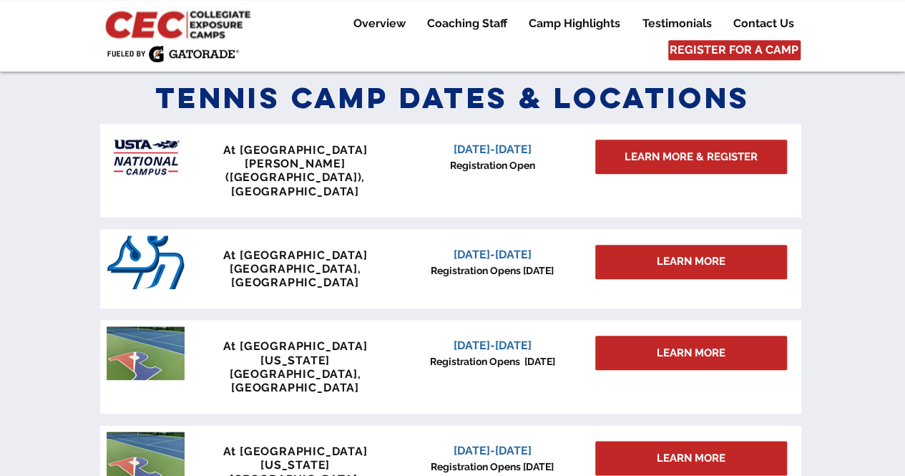 The height and width of the screenshot is (476, 905). What do you see at coordinates (466, 24) in the screenshot?
I see `a: Coaching Staff` at bounding box center [466, 24].